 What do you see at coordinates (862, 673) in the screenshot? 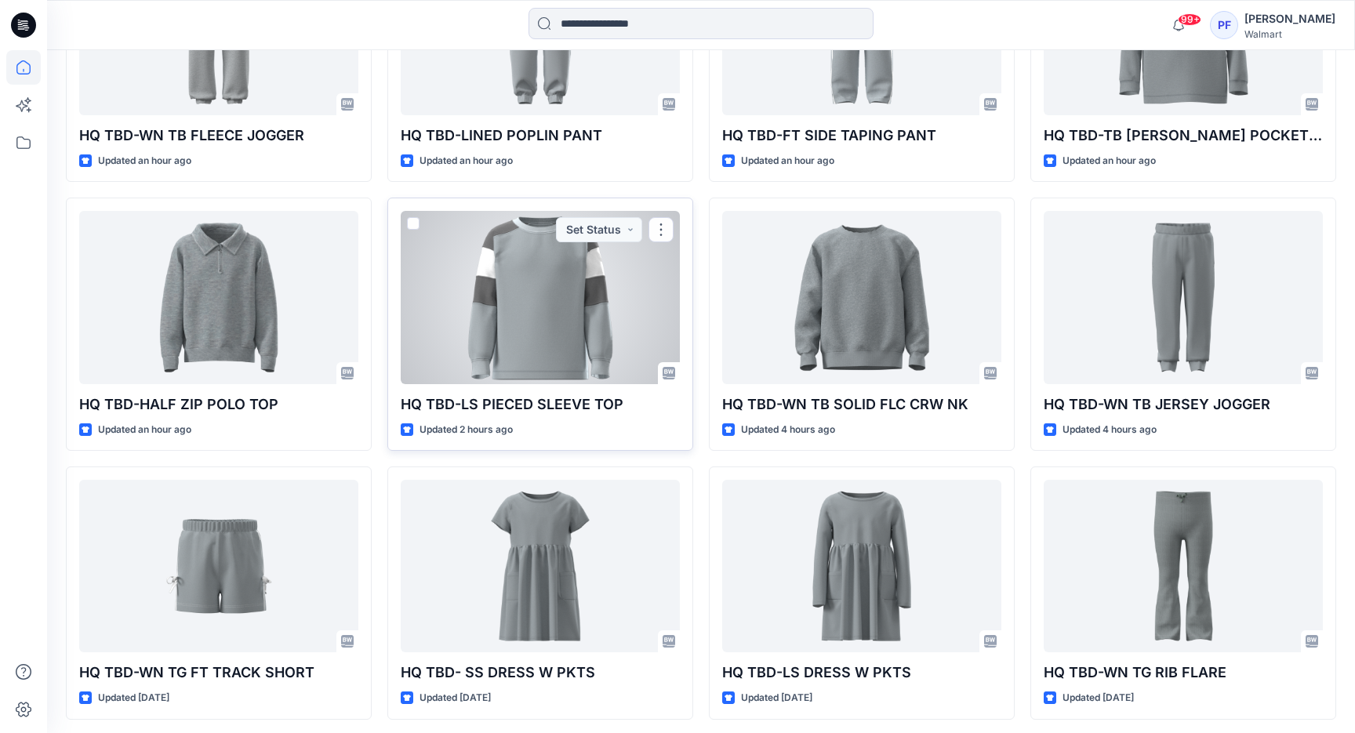
I see `p: HQ TBD-LS DRESS W PKTS` at bounding box center [862, 673].